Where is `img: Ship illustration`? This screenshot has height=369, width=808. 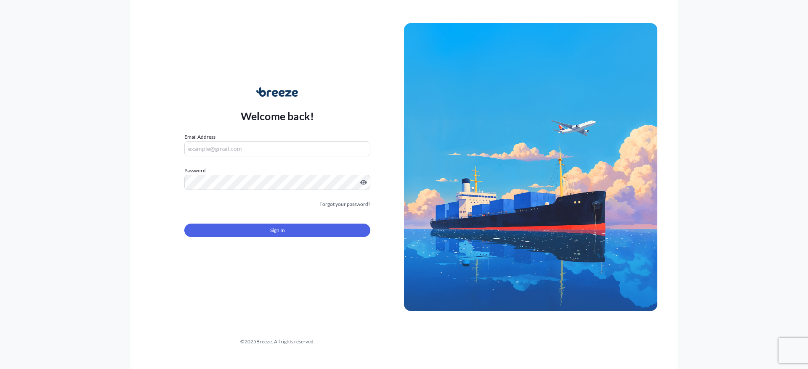 img: Ship illustration is located at coordinates (530, 167).